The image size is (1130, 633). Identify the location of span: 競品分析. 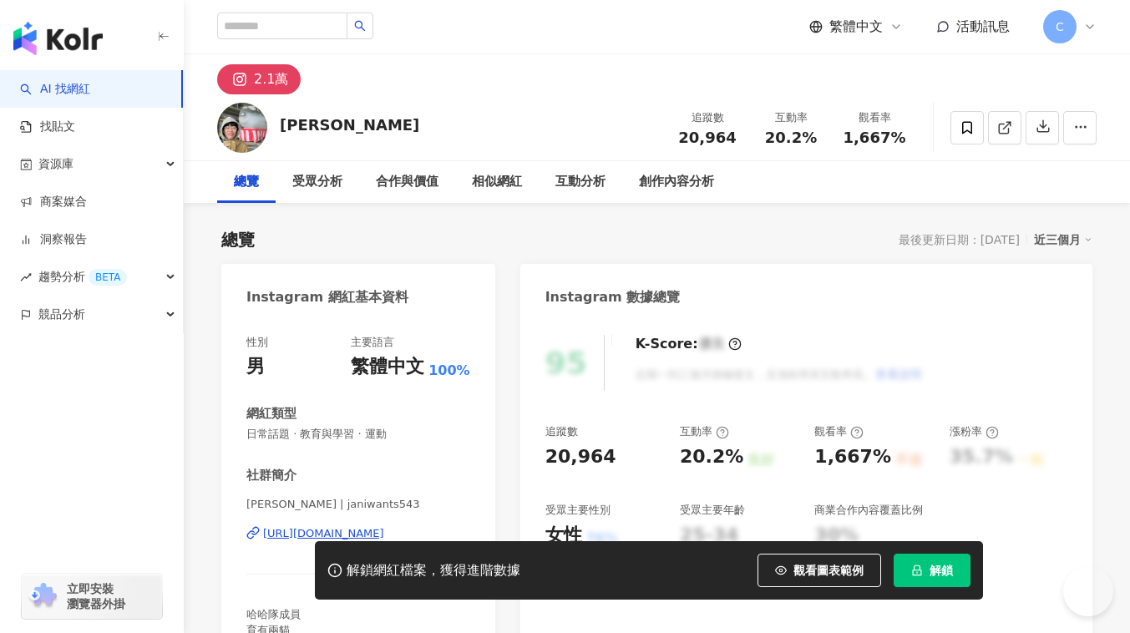
(62, 314).